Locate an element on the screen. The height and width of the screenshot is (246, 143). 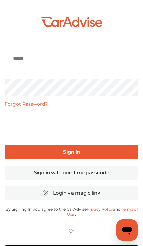
a: Forgot Password? is located at coordinates (26, 104).